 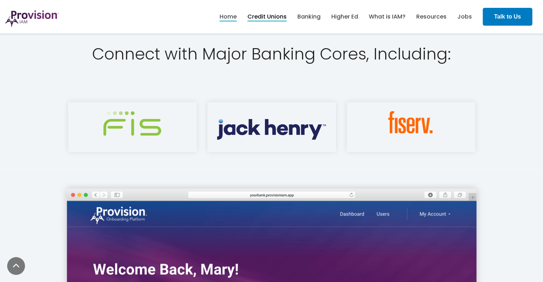 I want to click on nav: menu, so click(x=345, y=17).